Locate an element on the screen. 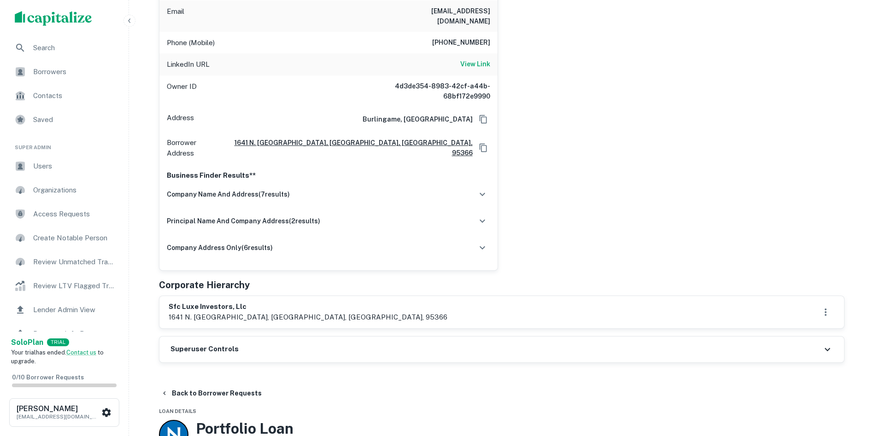 The width and height of the screenshot is (874, 436). a: Borrowers is located at coordinates (64, 72).